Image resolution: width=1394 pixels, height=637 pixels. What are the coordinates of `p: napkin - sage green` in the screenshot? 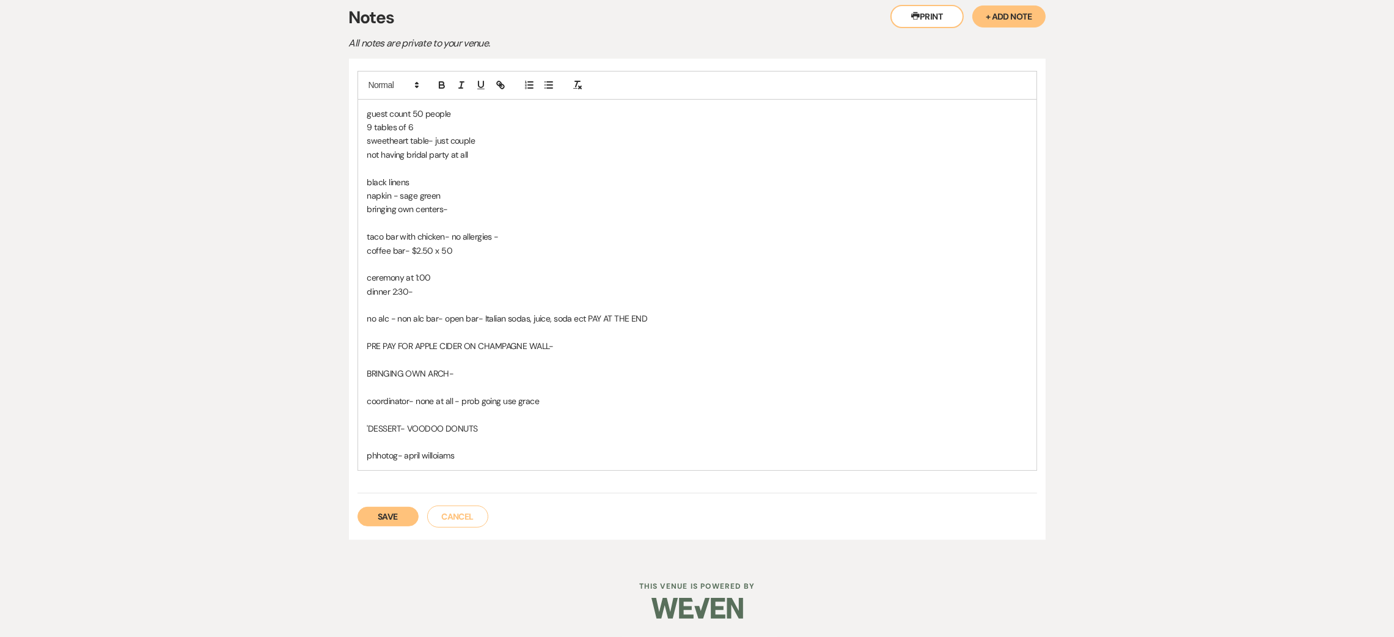 It's located at (697, 196).